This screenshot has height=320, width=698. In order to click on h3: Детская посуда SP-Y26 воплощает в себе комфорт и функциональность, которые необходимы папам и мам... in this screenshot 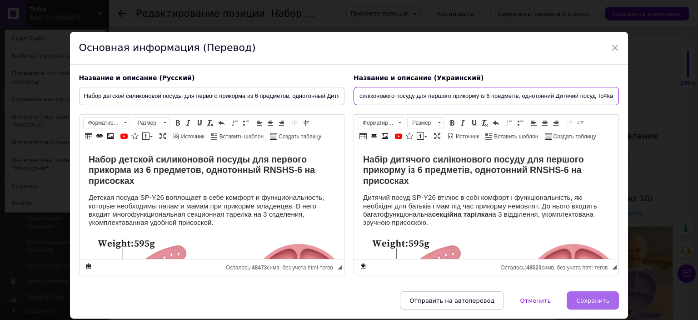, I will do `click(132, 65)`.